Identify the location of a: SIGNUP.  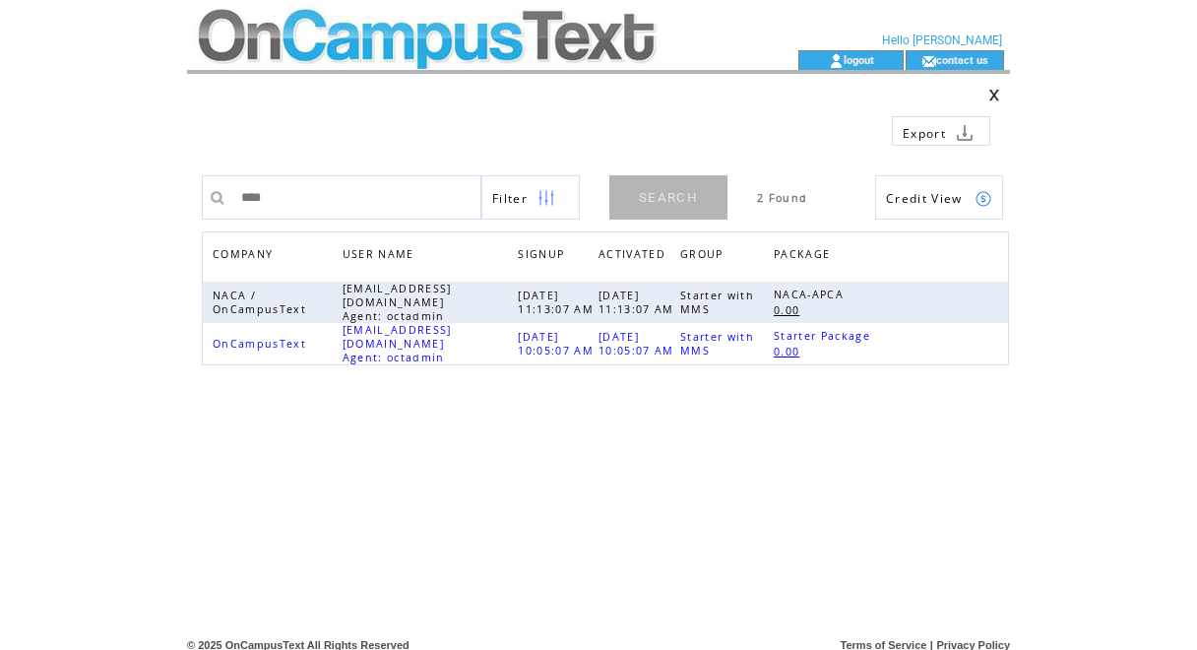
(543, 253).